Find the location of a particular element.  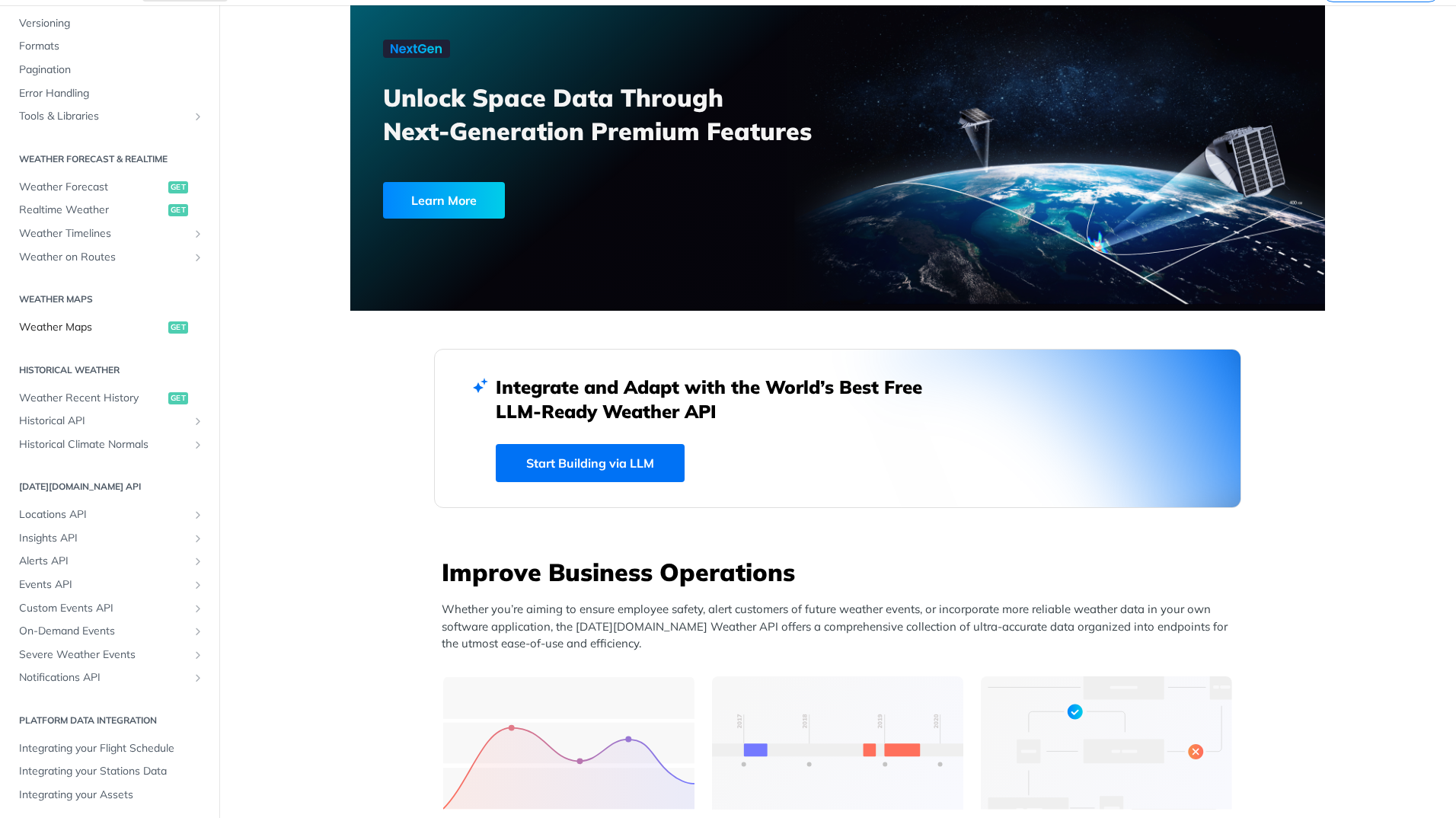

span: Custom Events API is located at coordinates (104, 609).